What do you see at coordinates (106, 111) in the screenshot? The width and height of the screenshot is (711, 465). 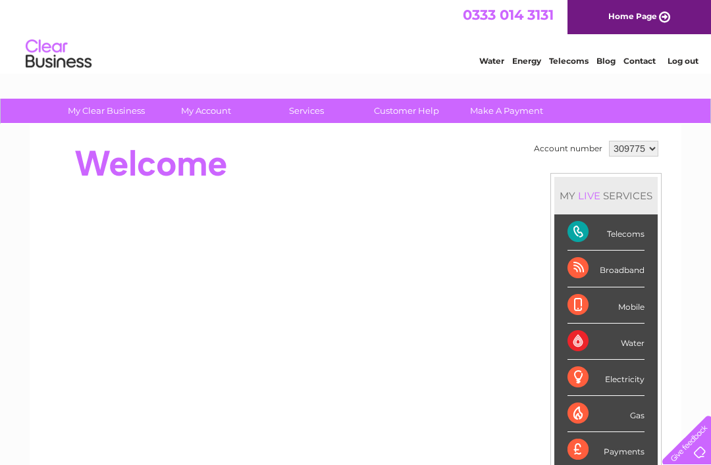 I see `a: My Clear Business` at bounding box center [106, 111].